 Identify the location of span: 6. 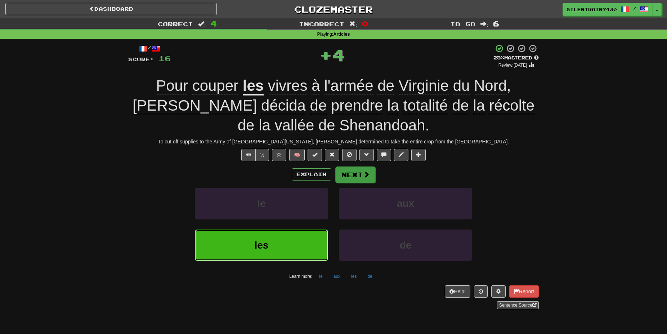
(496, 23).